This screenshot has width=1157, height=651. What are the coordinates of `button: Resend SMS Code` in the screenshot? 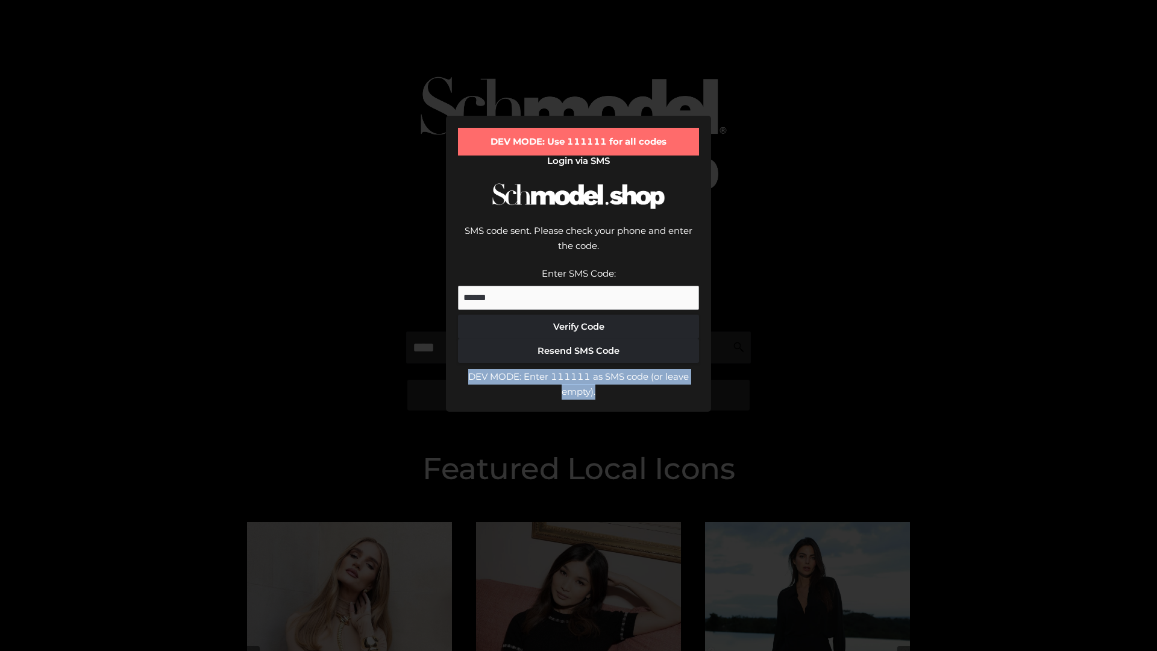 It's located at (579, 351).